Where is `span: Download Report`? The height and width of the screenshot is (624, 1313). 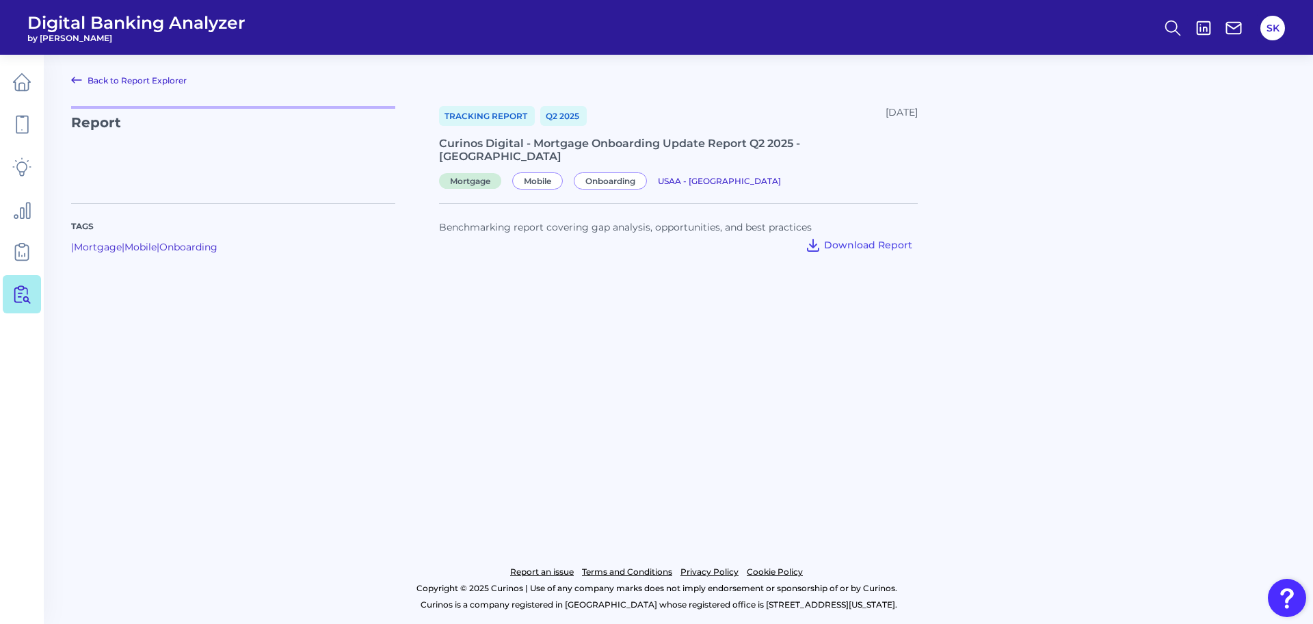 span: Download Report is located at coordinates (868, 245).